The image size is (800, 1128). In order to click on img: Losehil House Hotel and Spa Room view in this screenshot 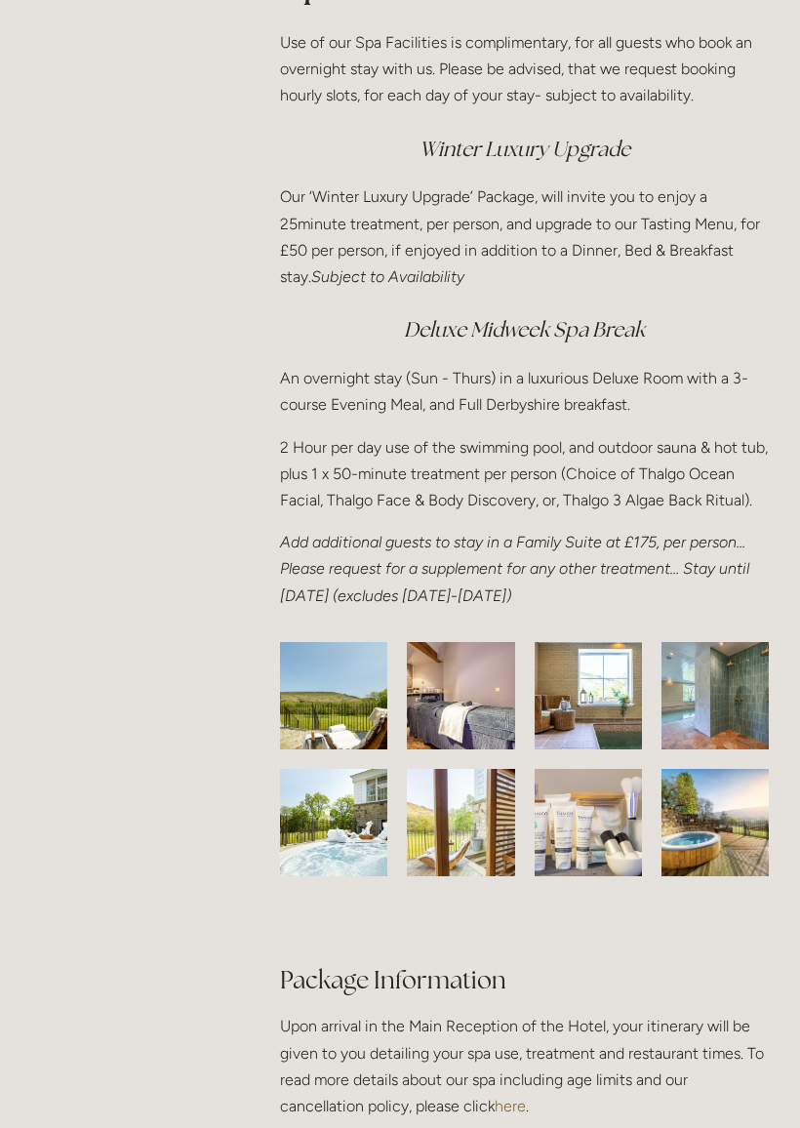, I will do `click(460, 696)`.